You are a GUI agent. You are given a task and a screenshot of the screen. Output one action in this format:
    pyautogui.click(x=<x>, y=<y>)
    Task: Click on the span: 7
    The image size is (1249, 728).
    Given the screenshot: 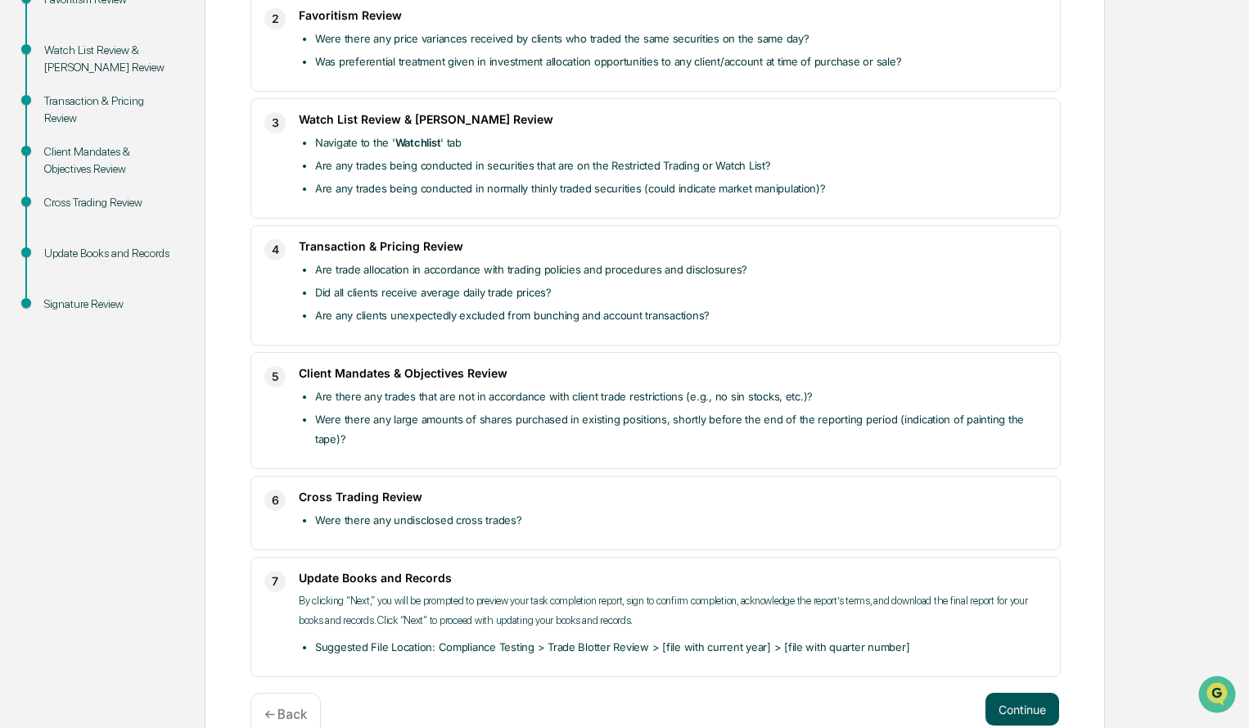 What is the action you would take?
    pyautogui.click(x=275, y=581)
    